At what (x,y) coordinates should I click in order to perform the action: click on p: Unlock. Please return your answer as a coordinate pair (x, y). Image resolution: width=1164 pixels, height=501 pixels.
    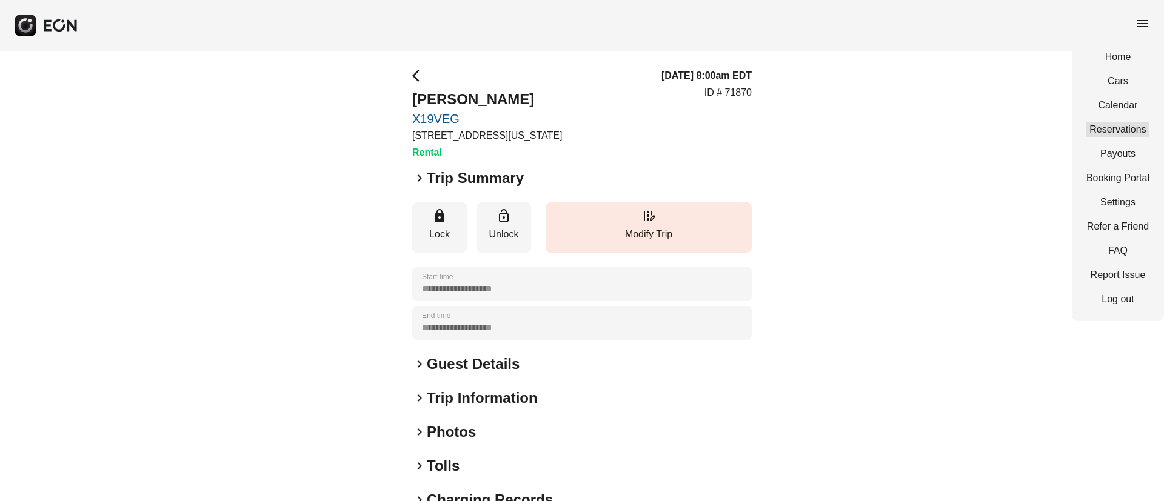
    Looking at the image, I should click on (504, 235).